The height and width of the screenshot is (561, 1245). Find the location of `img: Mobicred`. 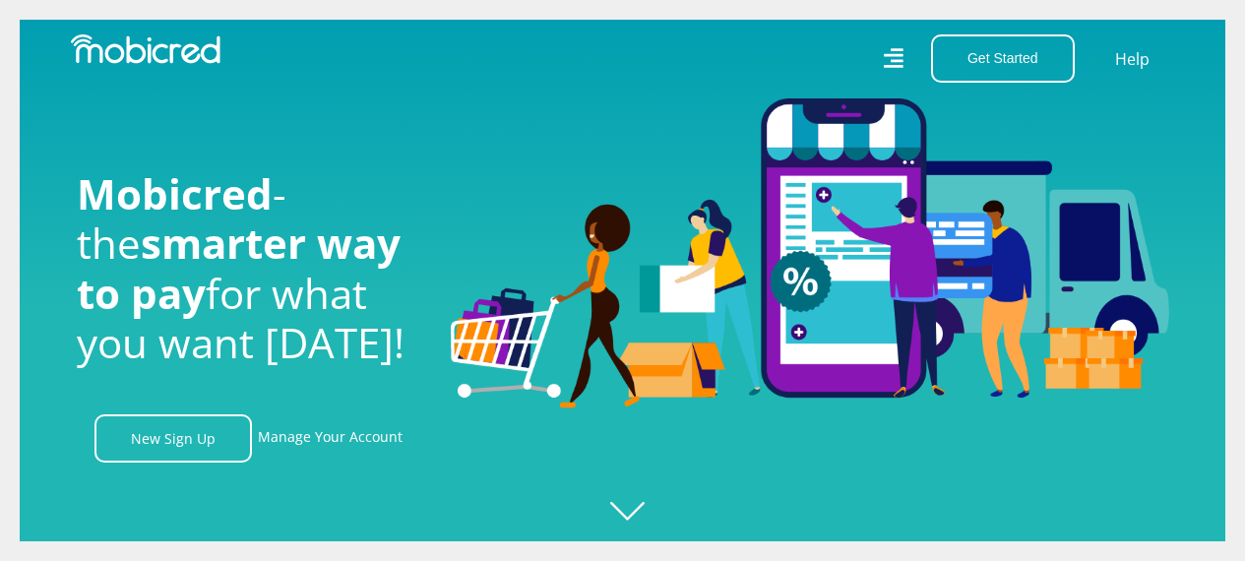

img: Mobicred is located at coordinates (146, 49).